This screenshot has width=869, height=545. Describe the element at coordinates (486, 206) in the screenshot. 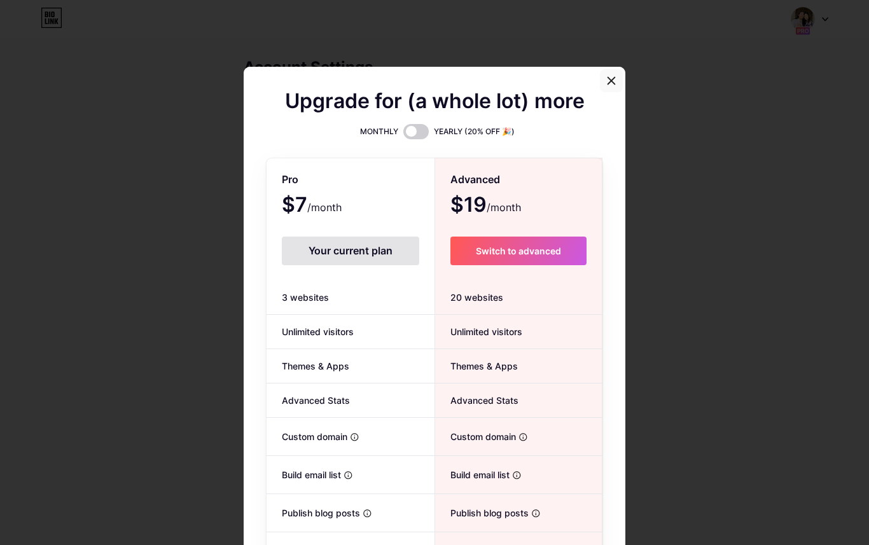

I see `span: $19` at that location.